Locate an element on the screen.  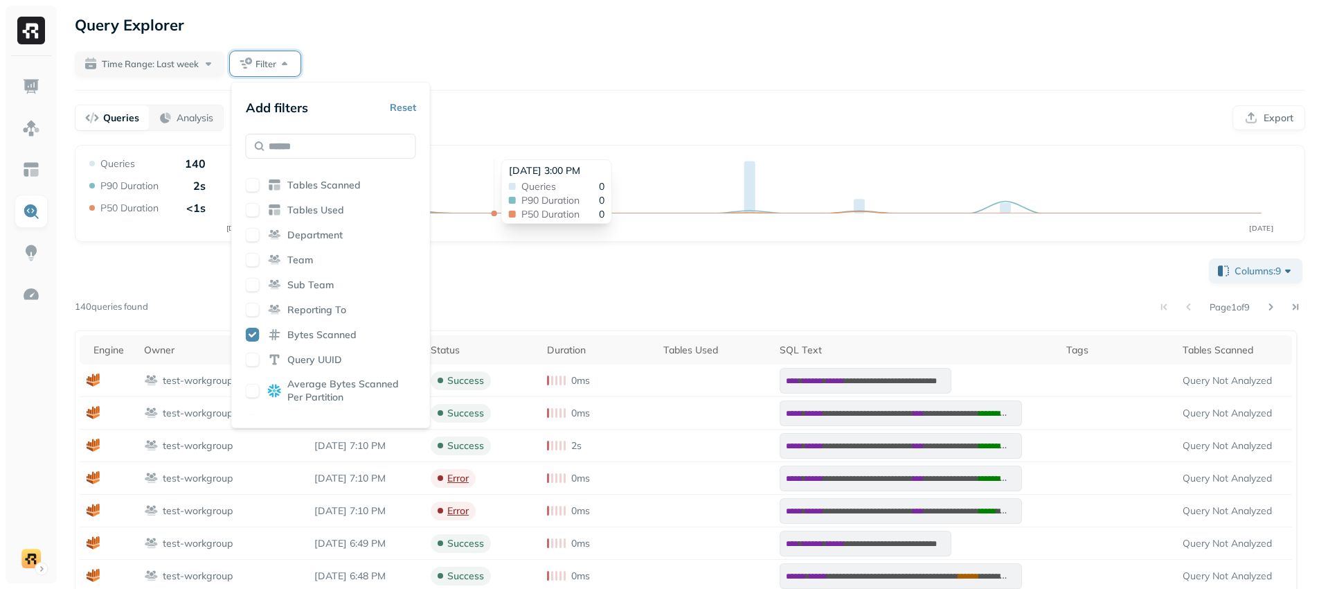
p: Page 1 of 9 is located at coordinates (1230, 307).